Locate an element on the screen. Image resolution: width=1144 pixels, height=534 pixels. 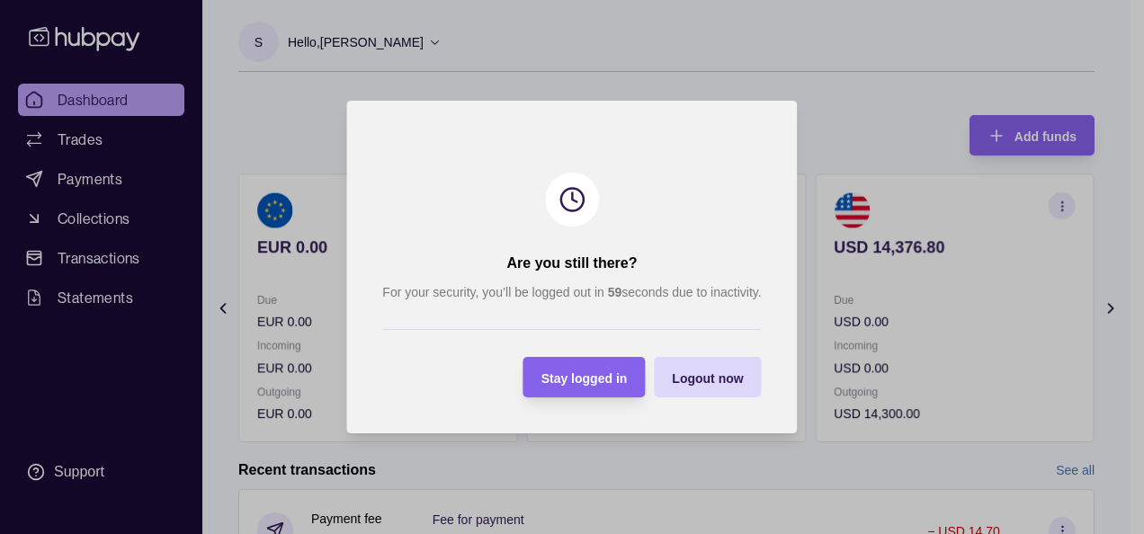
p: For your security, you’ll be logged out in seconds due to inactivity. is located at coordinates (571, 292).